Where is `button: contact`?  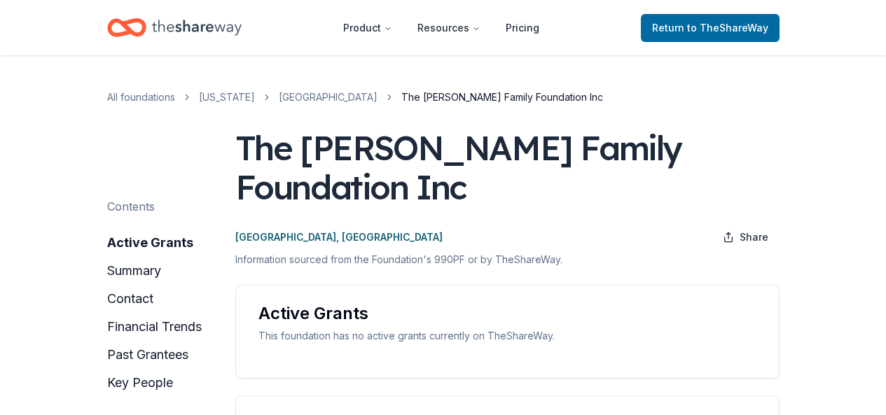 button: contact is located at coordinates (130, 299).